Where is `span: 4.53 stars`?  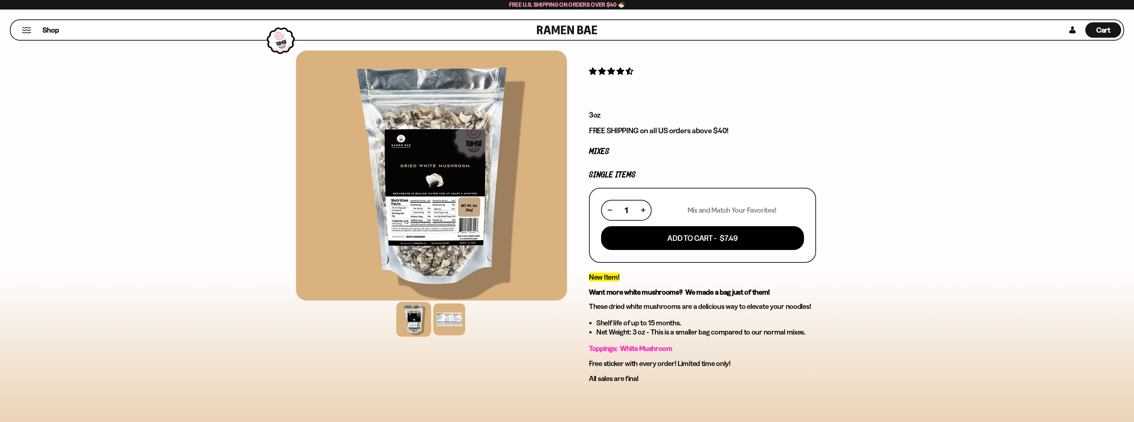 span: 4.53 stars is located at coordinates (612, 71).